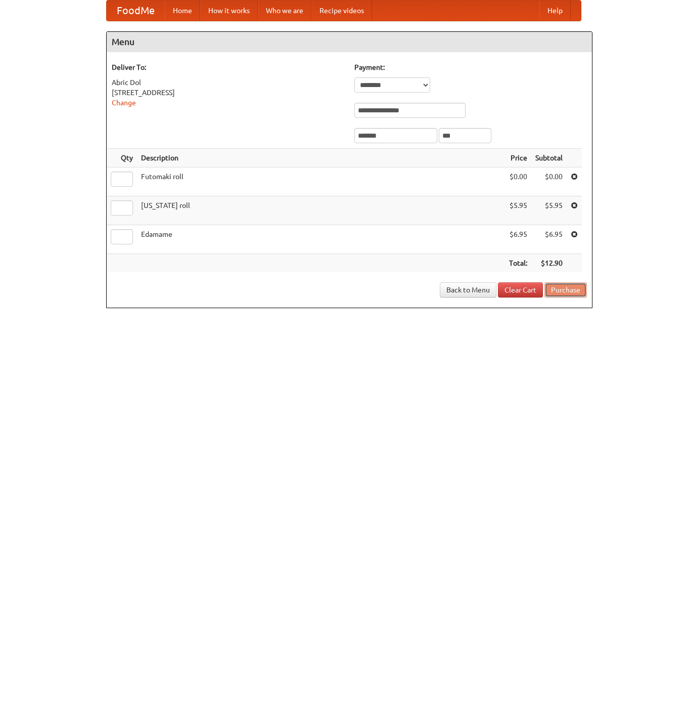 Image resolution: width=687 pixels, height=716 pixels. I want to click on a: Who we are, so click(285, 11).